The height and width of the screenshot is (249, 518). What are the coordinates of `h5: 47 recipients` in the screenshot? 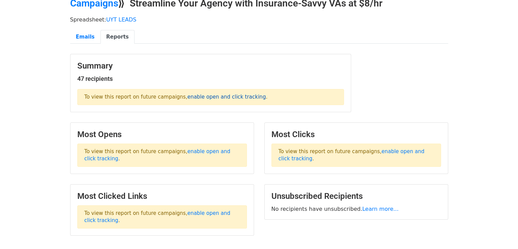 It's located at (211, 79).